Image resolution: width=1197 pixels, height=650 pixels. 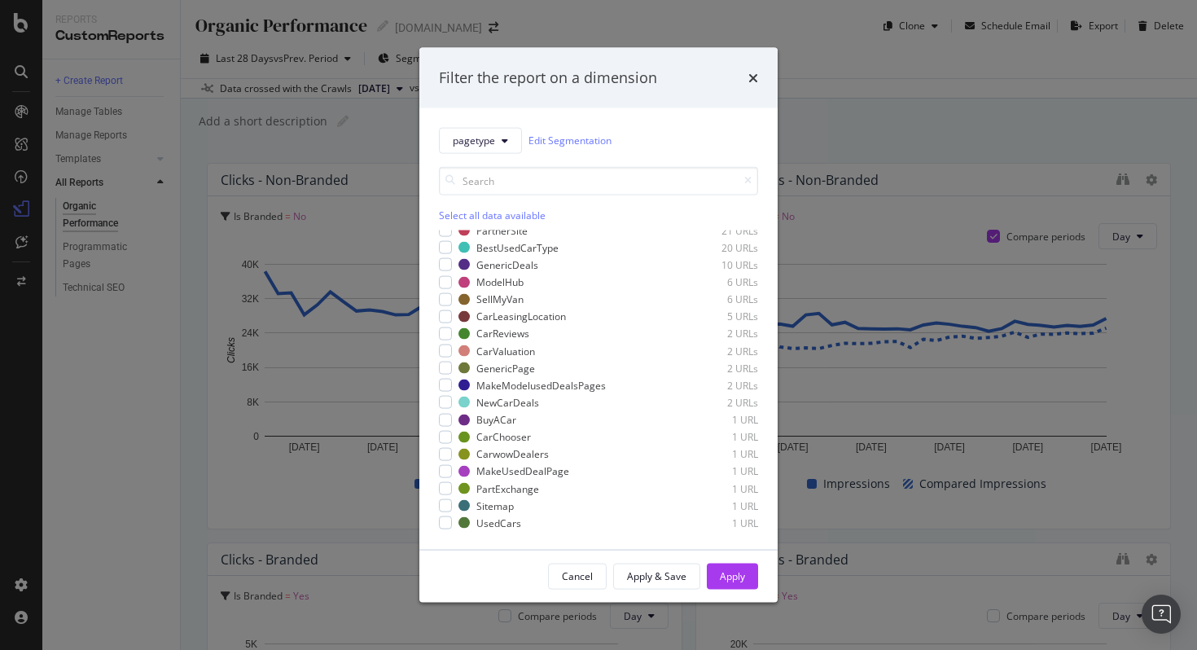 I want to click on div: BestUsedCarType, so click(x=517, y=247).